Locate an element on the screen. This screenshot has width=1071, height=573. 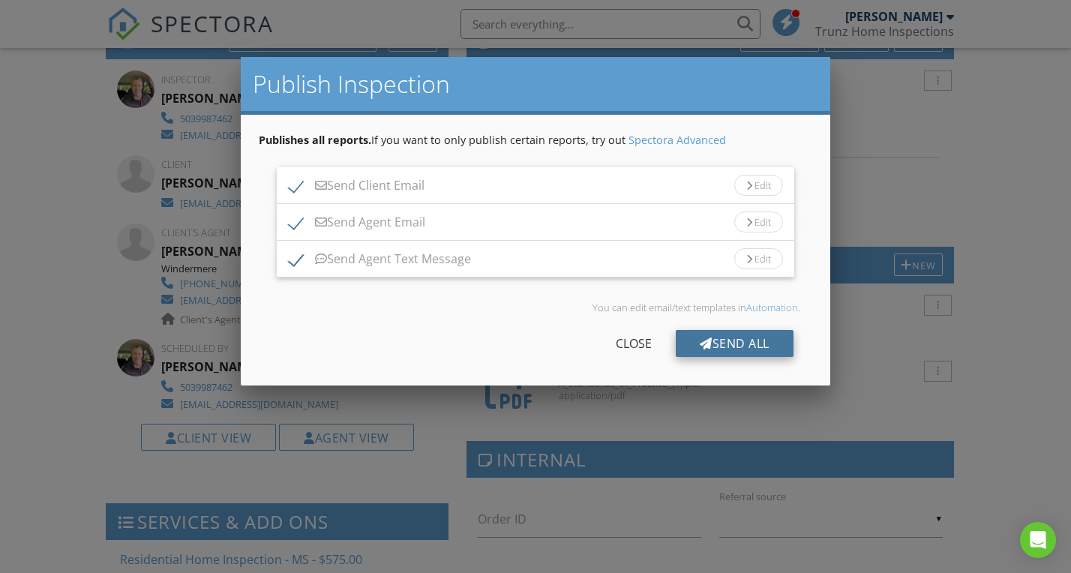
div: Send All is located at coordinates (734, 344).